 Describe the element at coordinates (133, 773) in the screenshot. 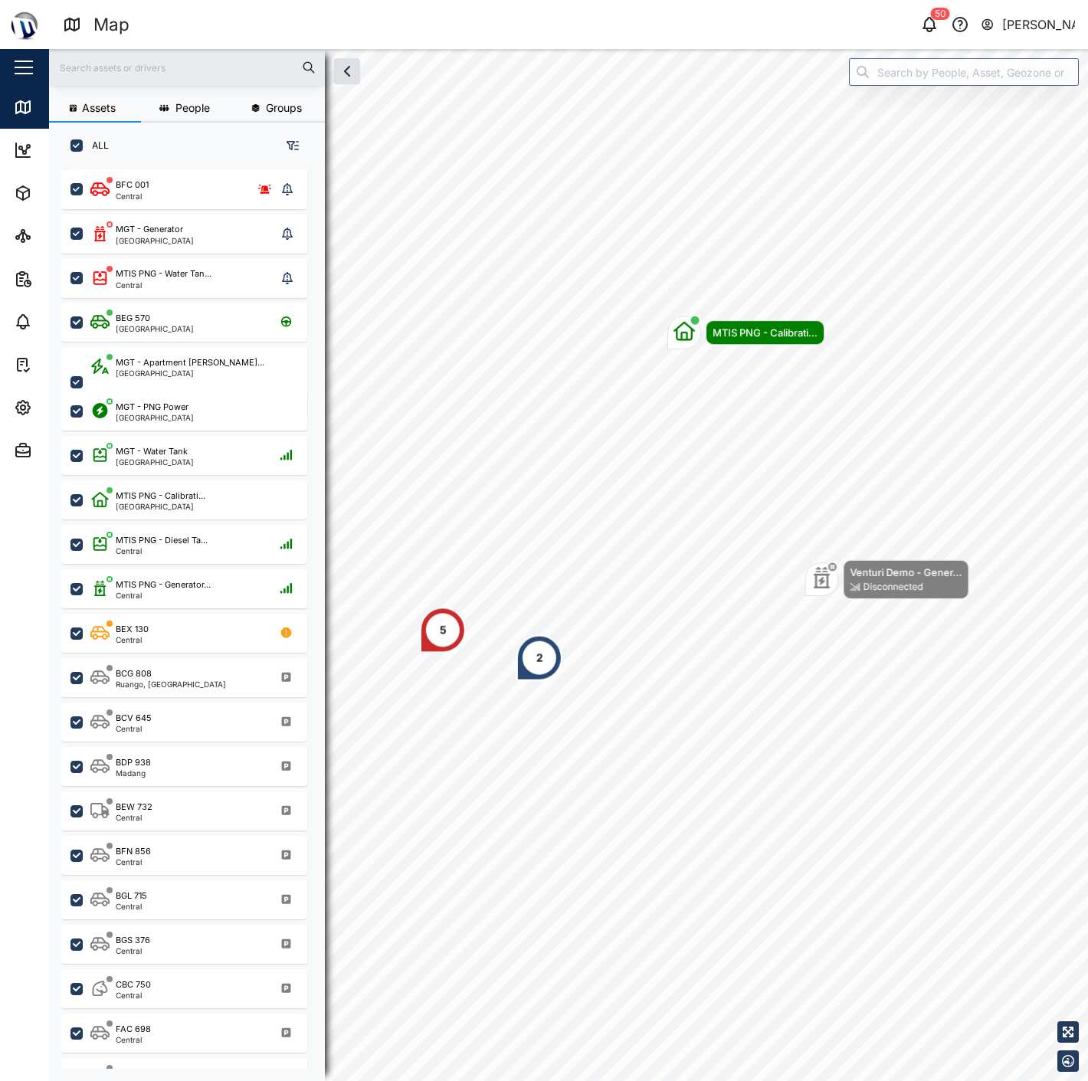

I see `div: Madang` at that location.